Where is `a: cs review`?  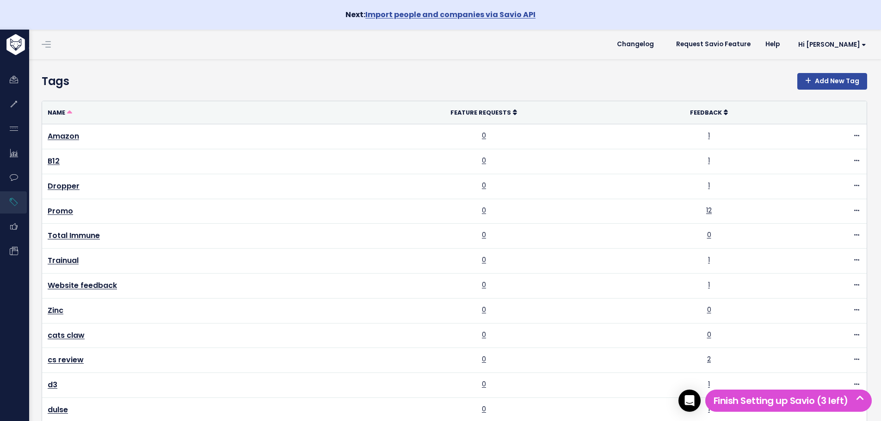 a: cs review is located at coordinates (66, 360).